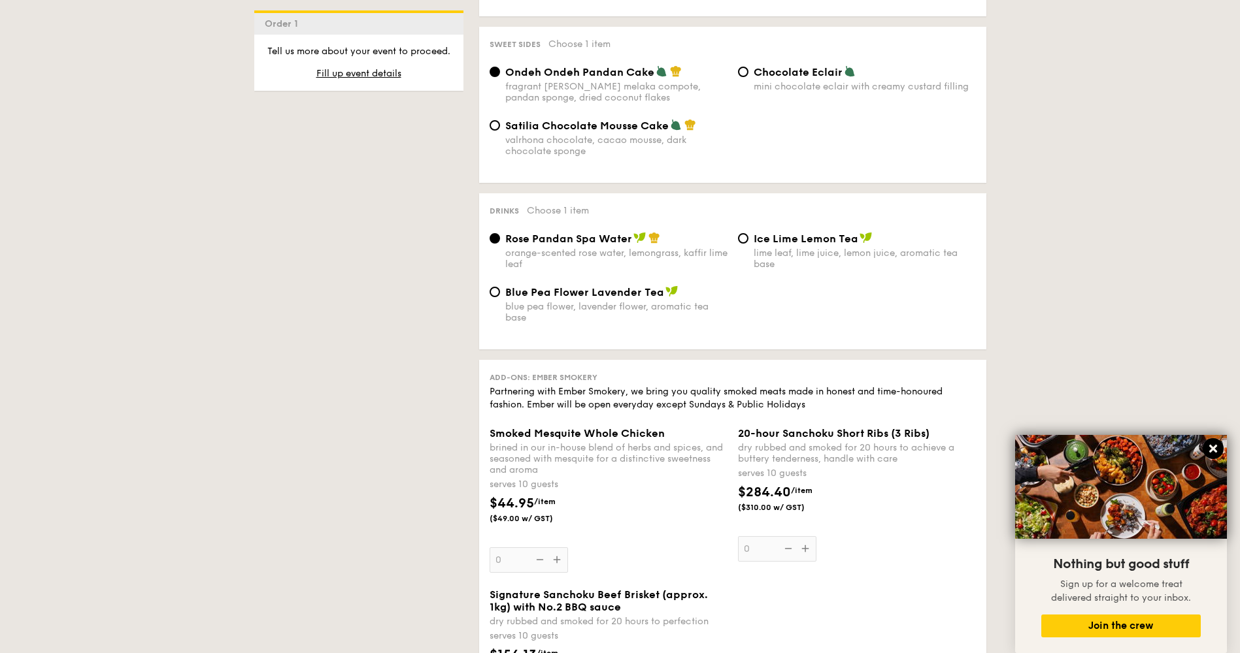 This screenshot has width=1240, height=653. Describe the element at coordinates (1121, 591) in the screenshot. I see `span: Sign up for a welcome treat delivered straight to your inbox.` at that location.